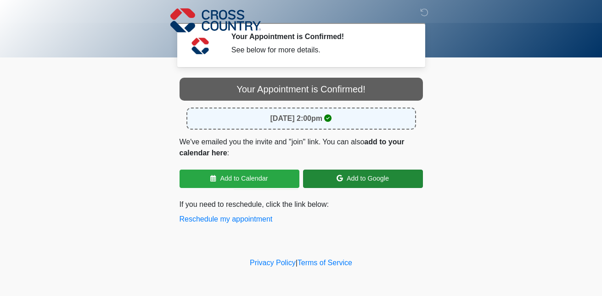 This screenshot has height=296, width=602. What do you see at coordinates (301, 89) in the screenshot?
I see `div: Your Appointment is Confirmed!` at bounding box center [301, 89].